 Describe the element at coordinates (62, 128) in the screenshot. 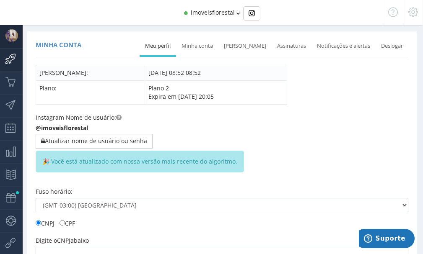

I see `b: @imoveisflorestal` at that location.